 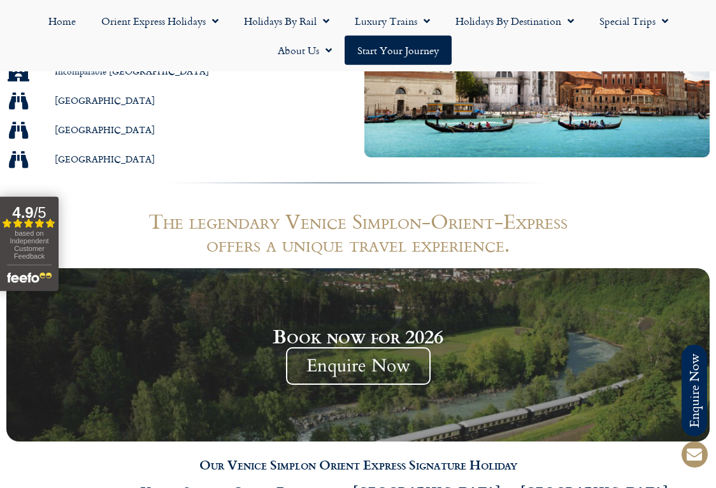 I want to click on a: About Us, so click(x=305, y=50).